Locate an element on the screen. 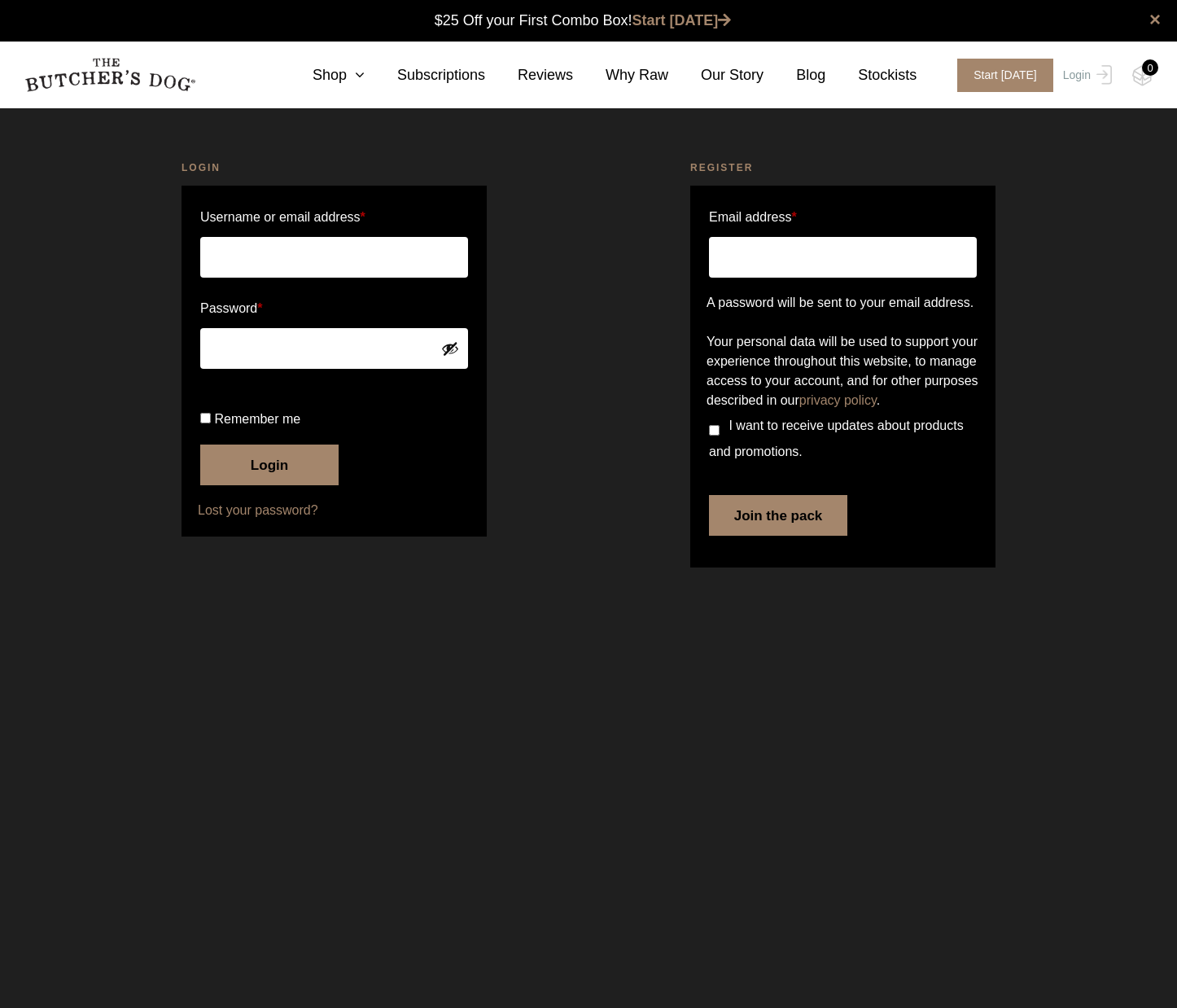 The width and height of the screenshot is (1177, 1008). span: Remember me is located at coordinates (257, 418).